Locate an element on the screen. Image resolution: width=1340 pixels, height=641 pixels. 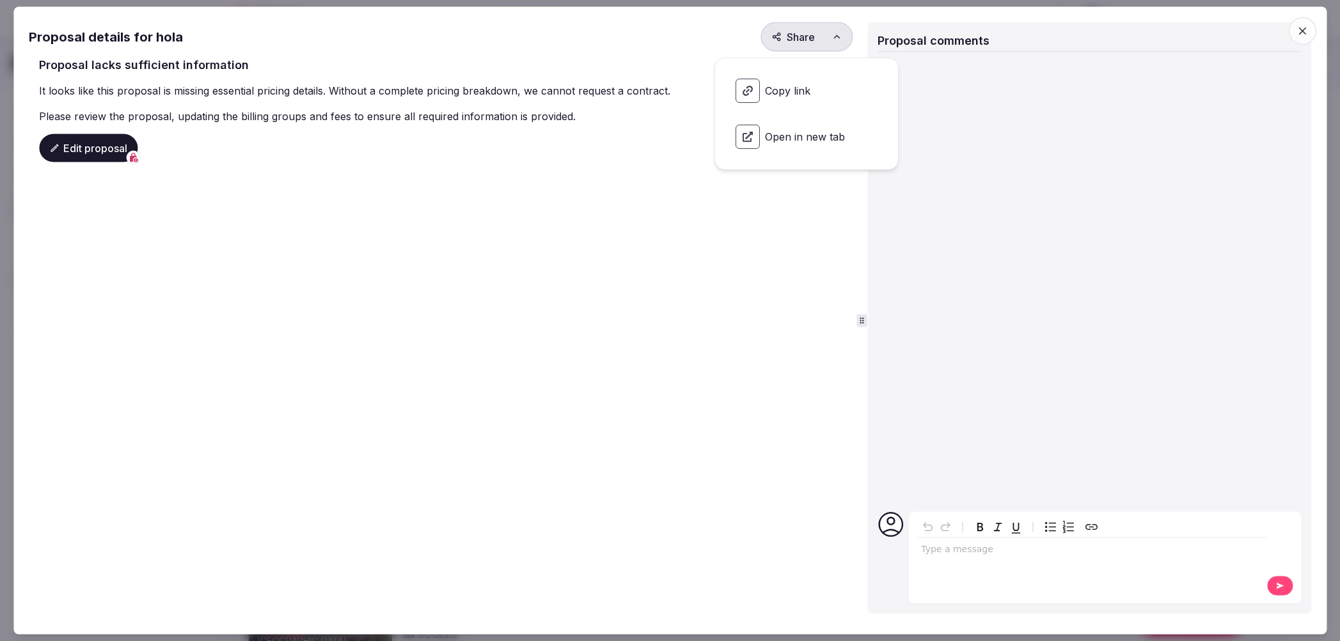
p: Please review the proposal, updating the billing groups and fees to ensure all required informati... is located at coordinates (441, 116).